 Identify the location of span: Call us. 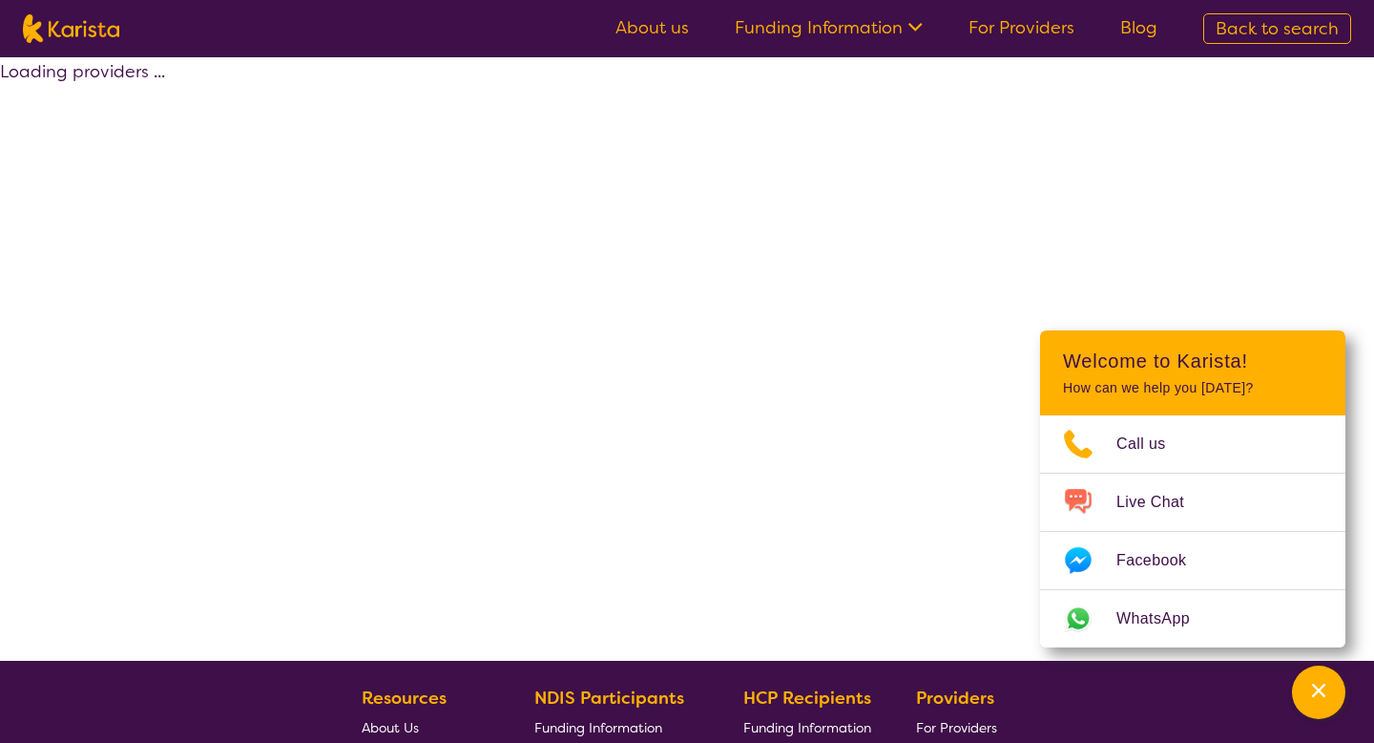
(1153, 444).